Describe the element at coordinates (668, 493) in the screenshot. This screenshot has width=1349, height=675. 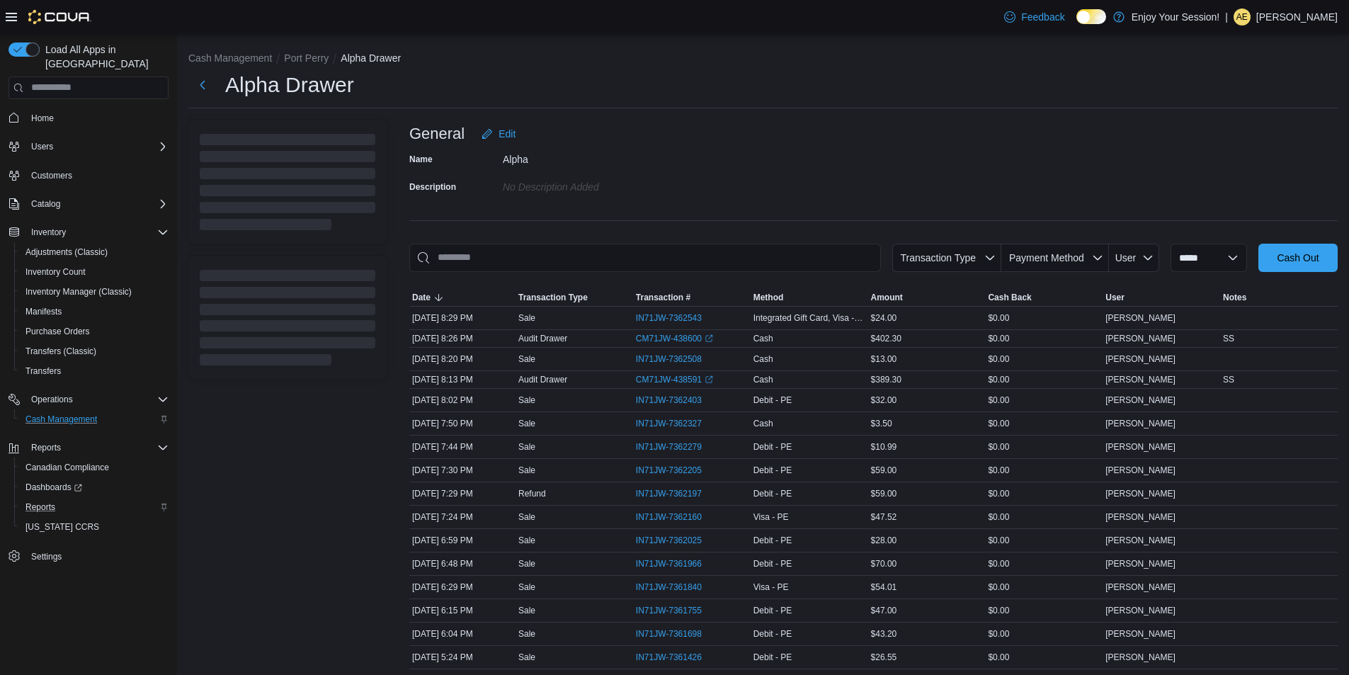
I see `span: IN71JW-7362197` at that location.